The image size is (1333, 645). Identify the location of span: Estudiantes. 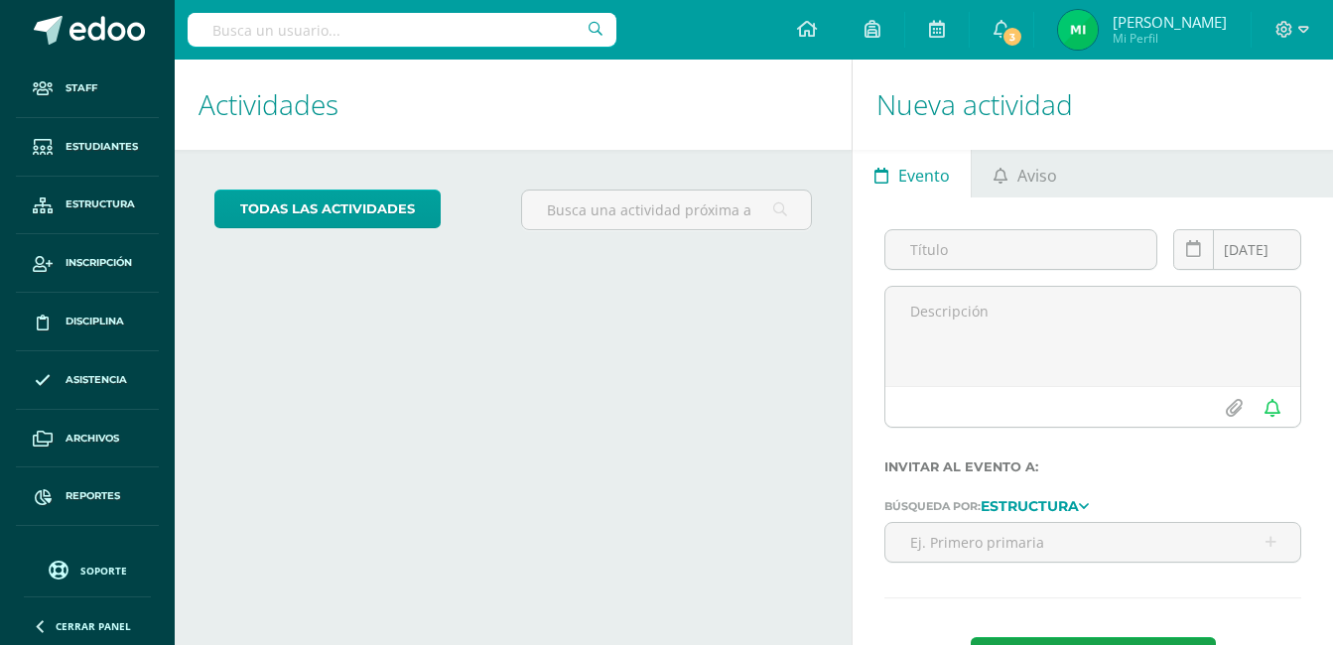
(101, 147).